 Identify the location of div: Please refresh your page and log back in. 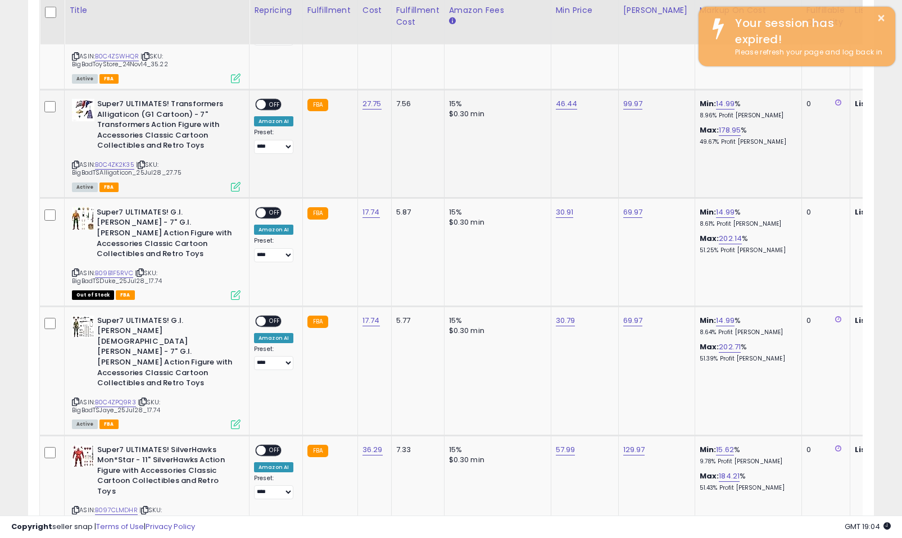
(806, 52).